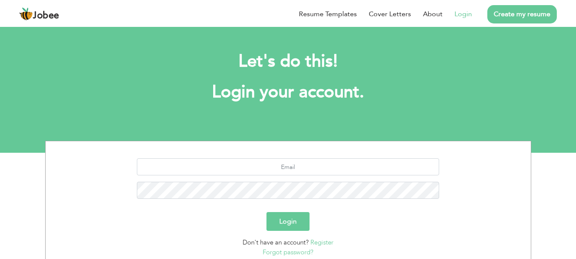  Describe the element at coordinates (322, 242) in the screenshot. I see `a: Register` at that location.